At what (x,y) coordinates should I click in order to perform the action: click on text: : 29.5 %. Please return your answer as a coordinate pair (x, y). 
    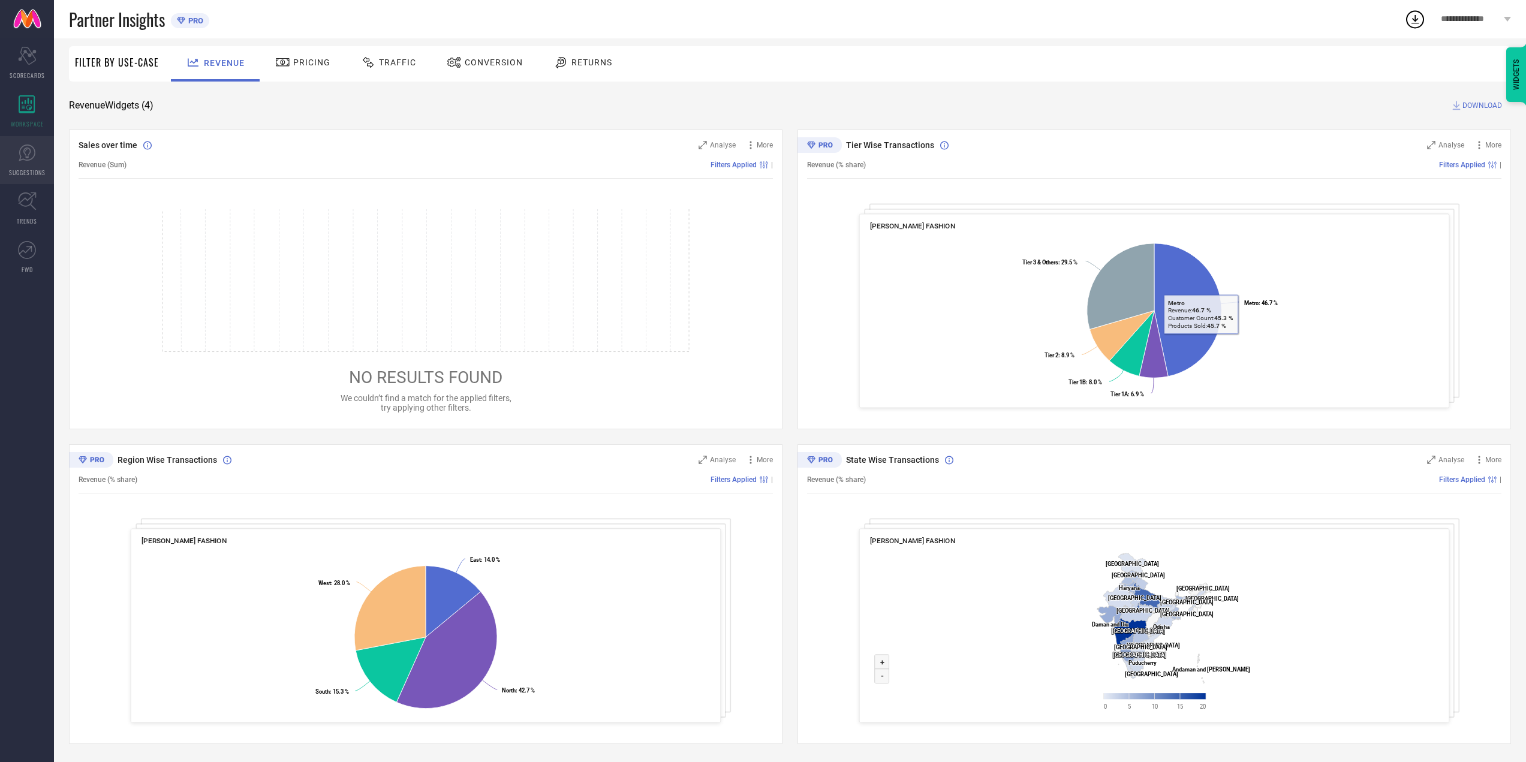
    Looking at the image, I should click on (1050, 262).